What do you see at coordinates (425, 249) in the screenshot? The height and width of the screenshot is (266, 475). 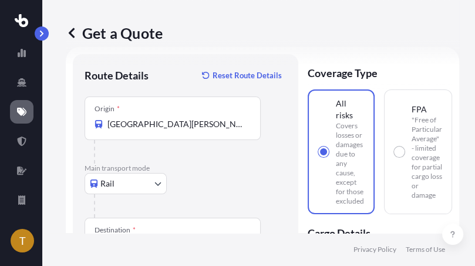 I see `a: Terms of Use` at bounding box center [425, 249].